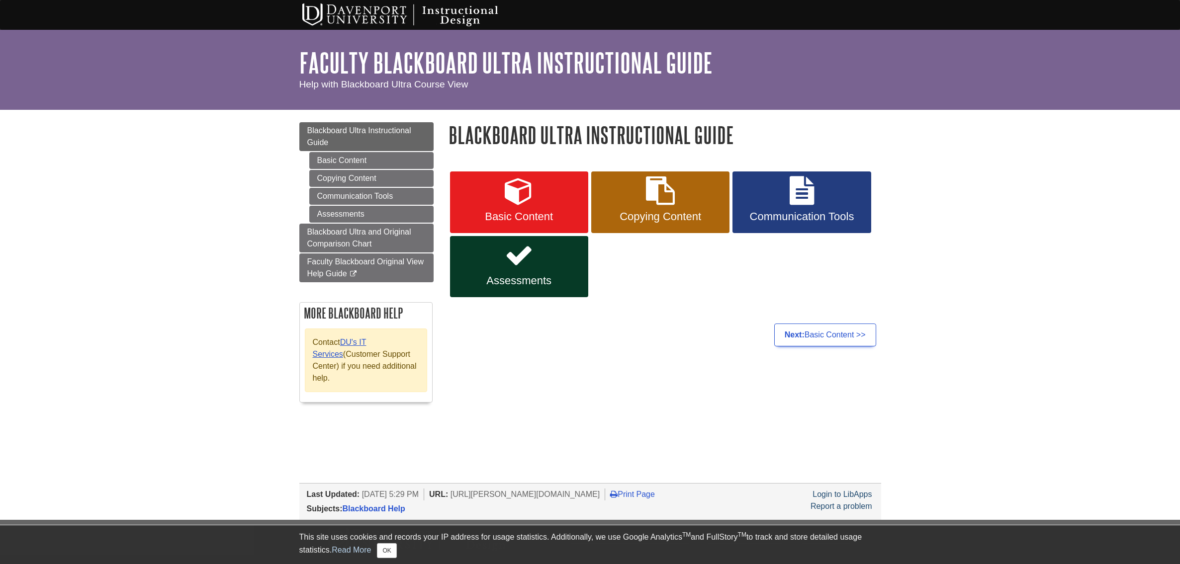 The image size is (1180, 564). What do you see at coordinates (359, 238) in the screenshot?
I see `span: Blackboard Ultra and Original Comparison Chart` at bounding box center [359, 238].